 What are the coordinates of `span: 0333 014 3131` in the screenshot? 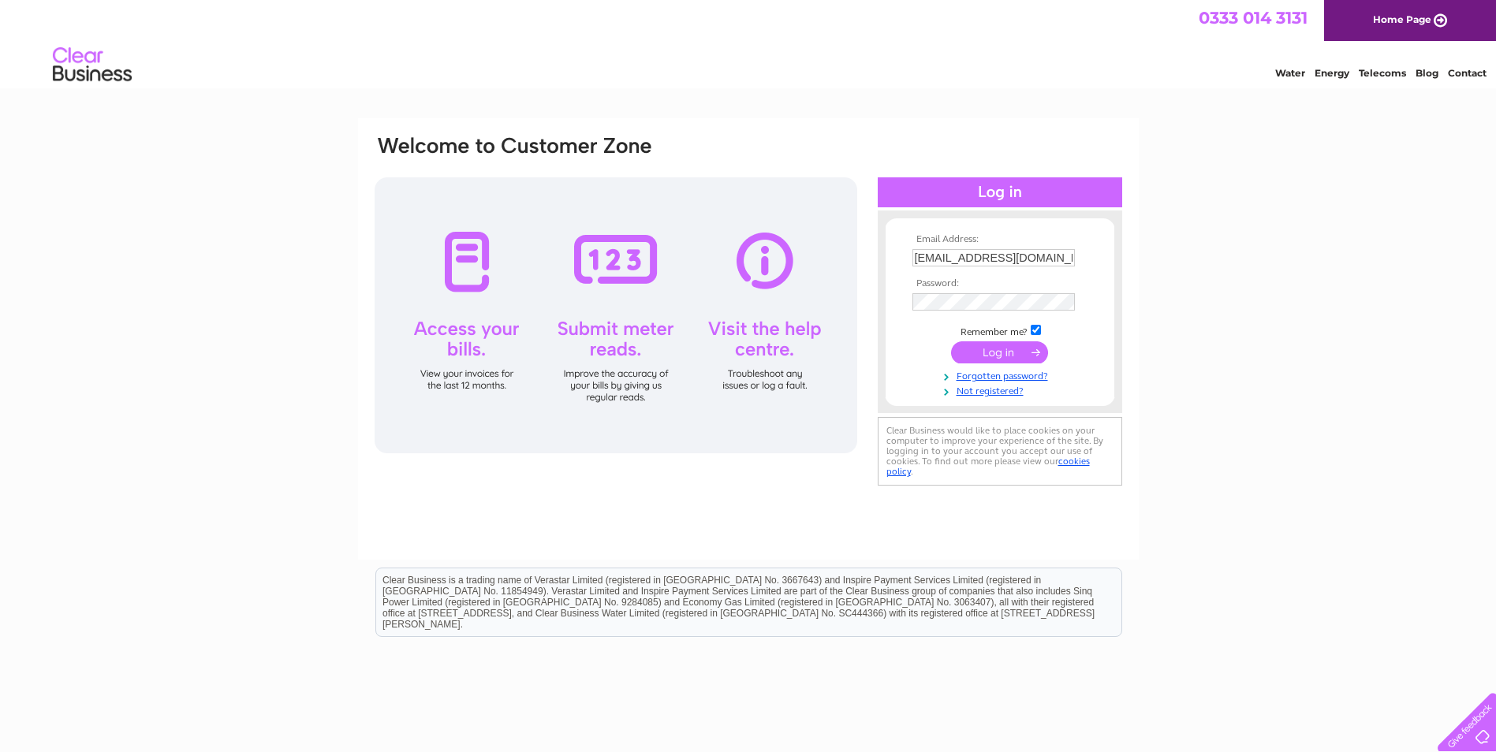 It's located at (1253, 17).